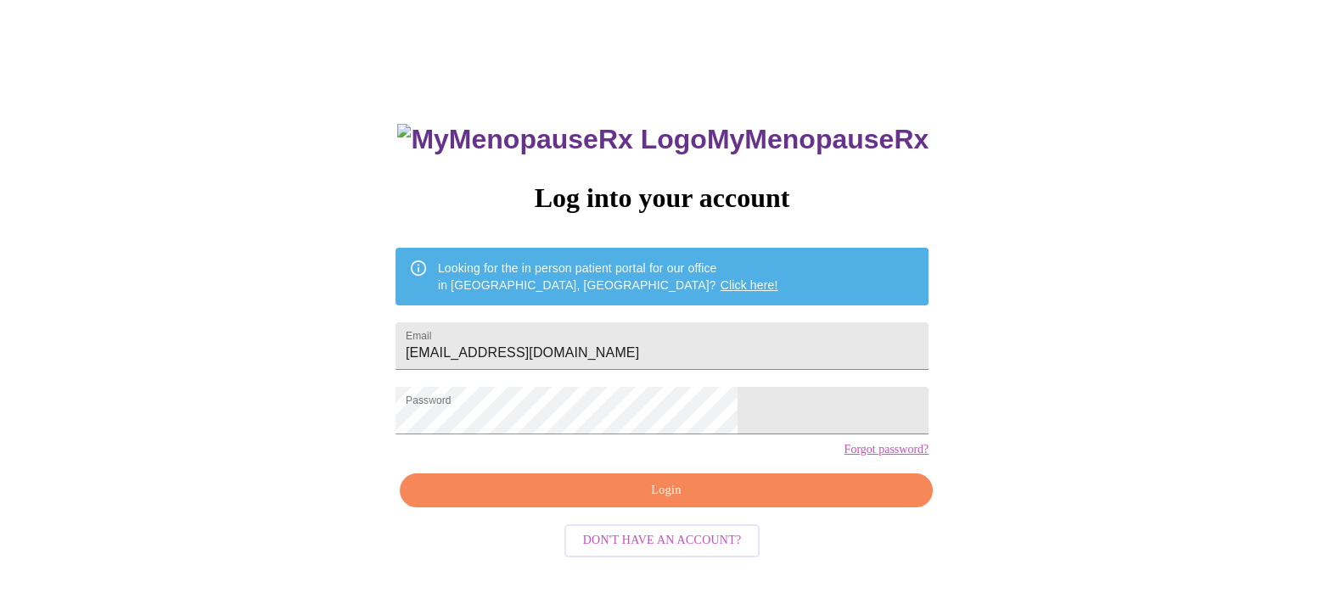  I want to click on a: Don't have an account?, so click(662, 539).